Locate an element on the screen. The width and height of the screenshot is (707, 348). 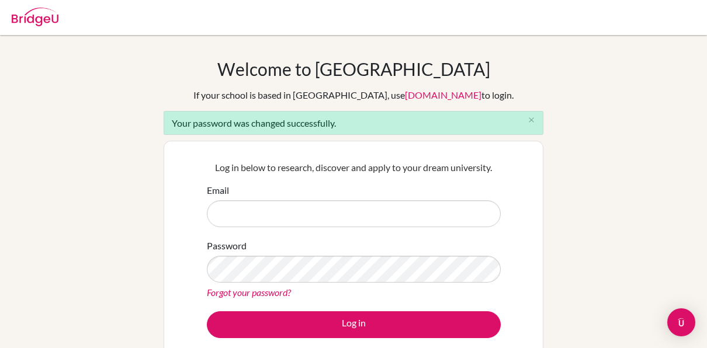
button: Close is located at coordinates (531, 120).